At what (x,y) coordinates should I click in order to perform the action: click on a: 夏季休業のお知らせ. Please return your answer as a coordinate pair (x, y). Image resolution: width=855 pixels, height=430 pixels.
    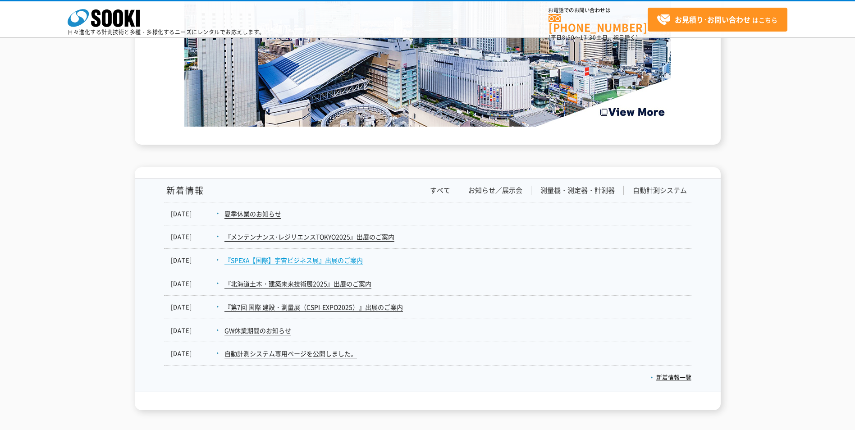
    Looking at the image, I should click on (253, 214).